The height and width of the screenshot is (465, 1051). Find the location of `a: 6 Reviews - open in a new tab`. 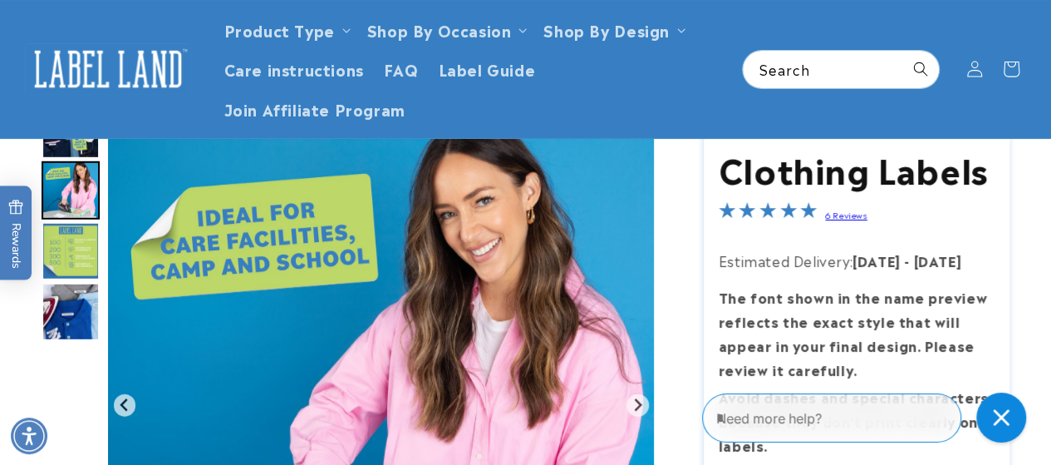

a: 6 Reviews - open in a new tab is located at coordinates (846, 214).